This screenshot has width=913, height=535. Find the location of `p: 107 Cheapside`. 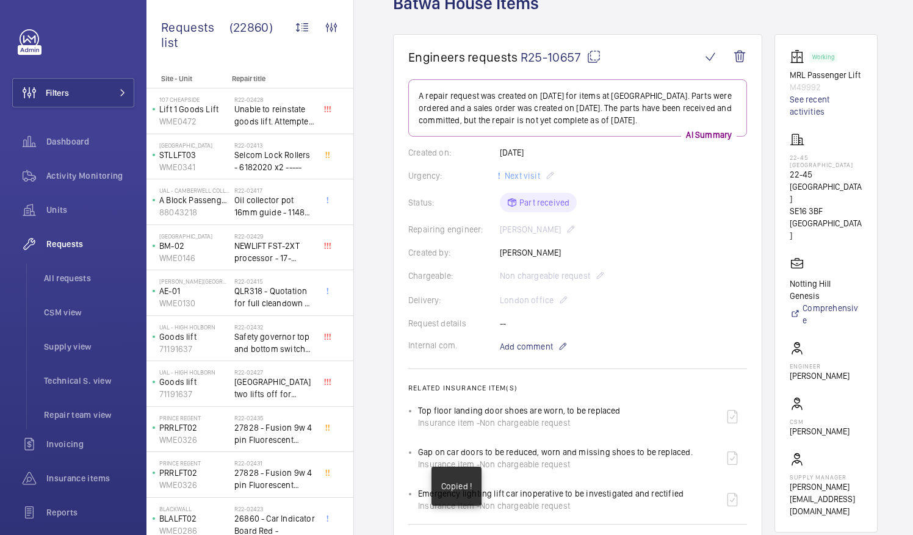

p: 107 Cheapside is located at coordinates (194, 99).